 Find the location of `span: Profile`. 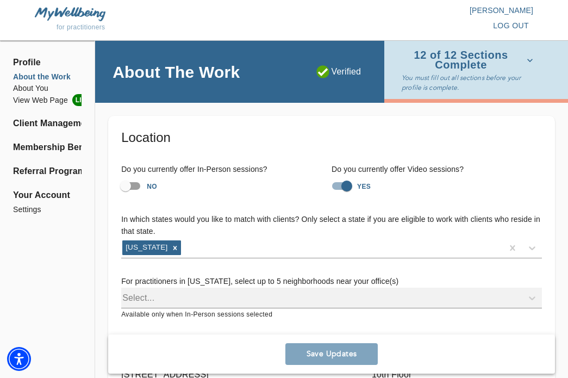

span: Profile is located at coordinates (47, 63).